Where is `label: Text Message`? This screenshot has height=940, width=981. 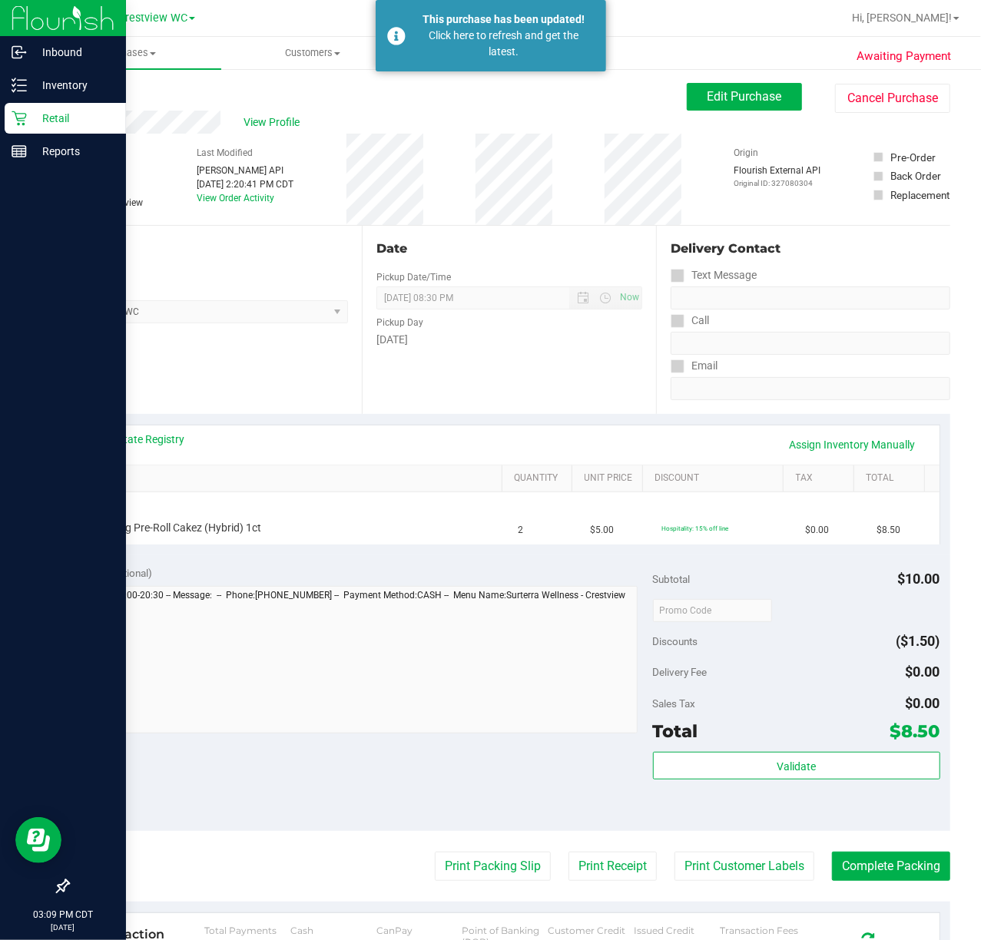 label: Text Message is located at coordinates (714, 275).